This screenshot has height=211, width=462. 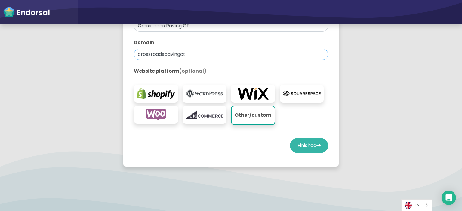 What do you see at coordinates (205, 94) in the screenshot?
I see `img: wordpress.org-logo.png` at bounding box center [205, 94].